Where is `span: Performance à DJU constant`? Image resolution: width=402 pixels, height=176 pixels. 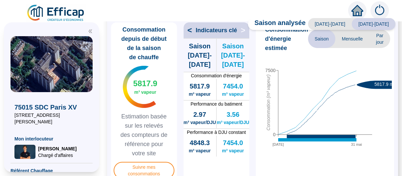 span: Performance à DJU constant is located at coordinates (216, 132).